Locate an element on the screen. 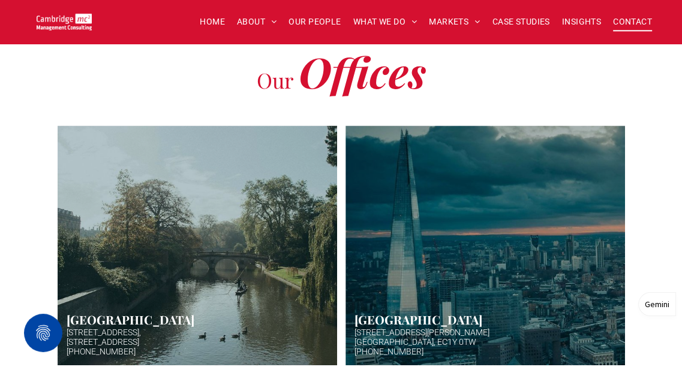 Image resolution: width=682 pixels, height=376 pixels. div: Gemini is located at coordinates (656, 305).